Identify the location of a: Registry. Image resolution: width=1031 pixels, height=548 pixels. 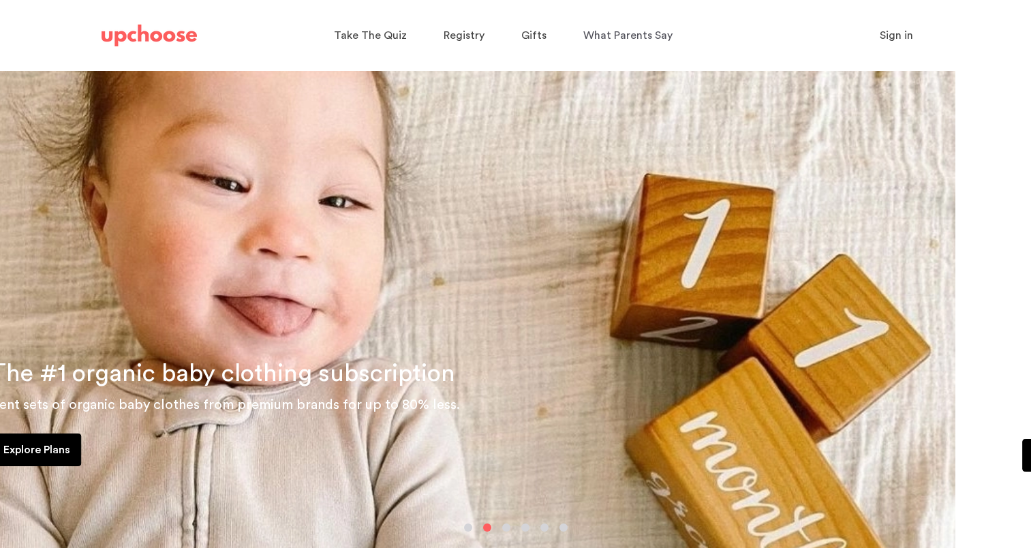
(466, 35).